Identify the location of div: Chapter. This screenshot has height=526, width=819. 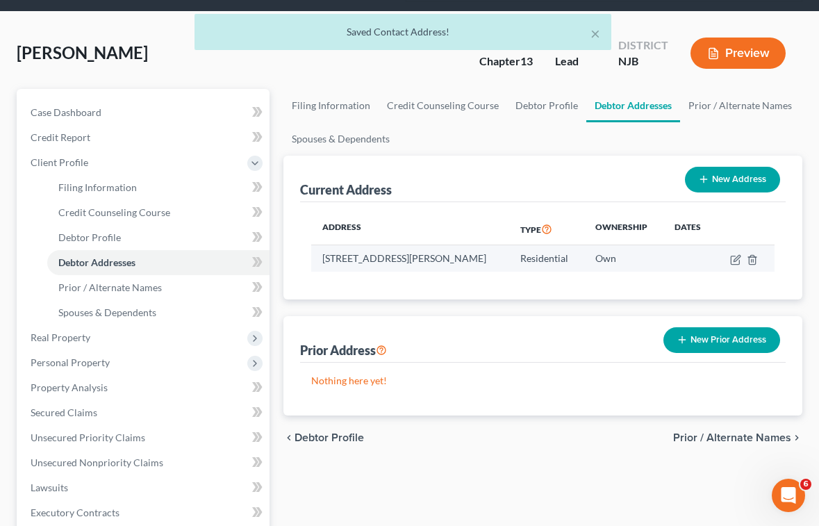
(505, 61).